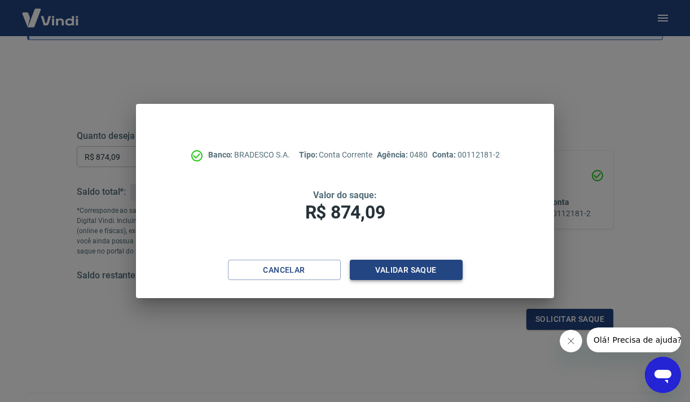 This screenshot has height=402, width=690. Describe the element at coordinates (406, 270) in the screenshot. I see `button: Validar saque` at that location.